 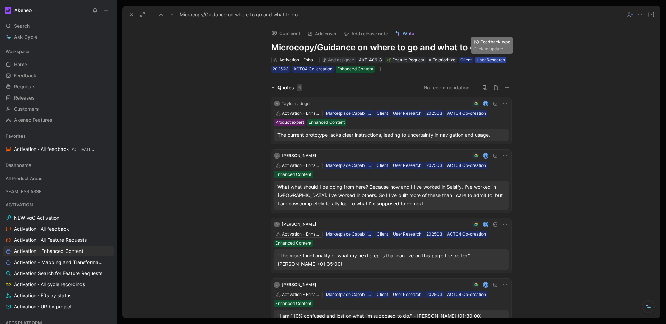 I want to click on div: The current prototype lacks clear instructions, leading to uncertainty in navigation and usage., so click(x=391, y=135).